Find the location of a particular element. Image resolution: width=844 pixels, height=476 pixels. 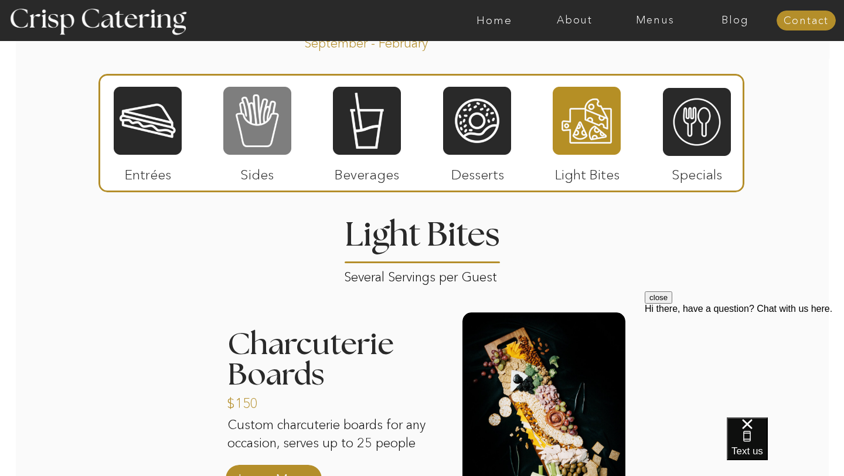

nav: Contact is located at coordinates (806, 21).